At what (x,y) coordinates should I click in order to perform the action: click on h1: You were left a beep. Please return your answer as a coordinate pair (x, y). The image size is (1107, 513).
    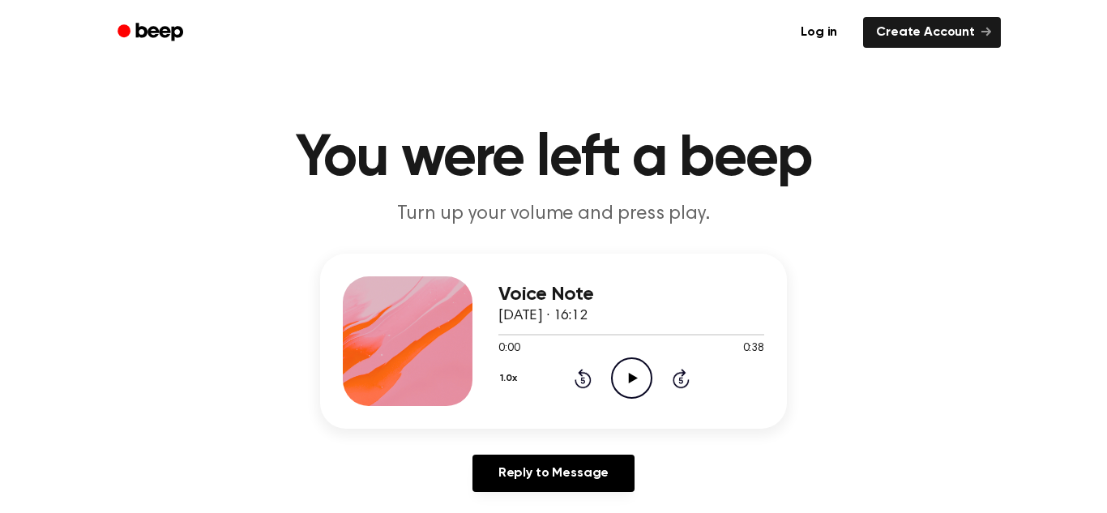
    Looking at the image, I should click on (554, 159).